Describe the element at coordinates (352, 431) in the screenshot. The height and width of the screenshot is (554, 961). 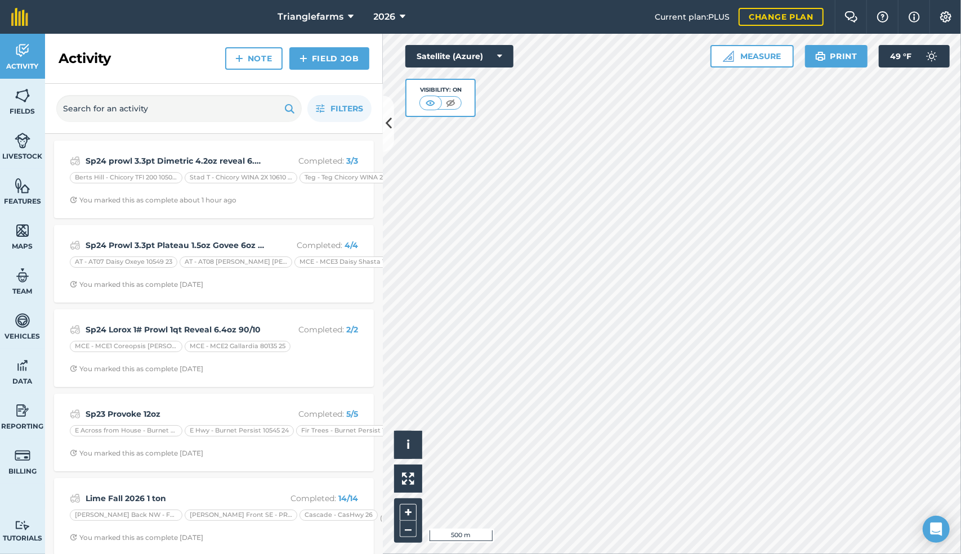
I see `div: Fir Trees - Burnet Persist 10545 22` at that location.